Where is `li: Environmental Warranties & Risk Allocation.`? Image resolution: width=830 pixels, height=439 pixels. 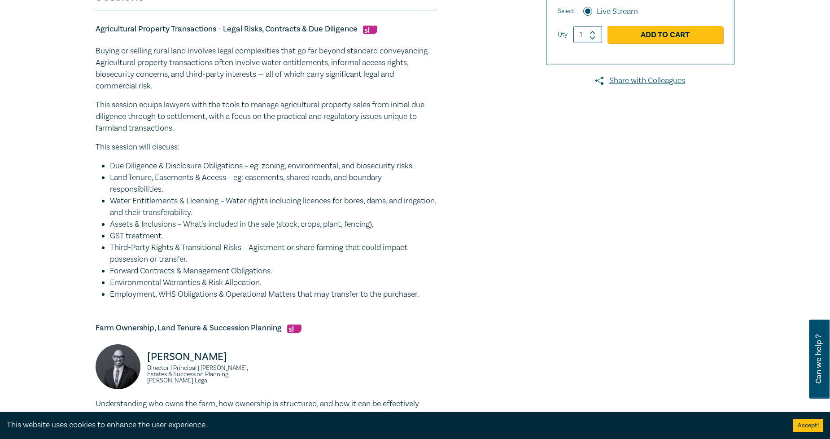 li: Environmental Warranties & Risk Allocation. is located at coordinates (273, 283).